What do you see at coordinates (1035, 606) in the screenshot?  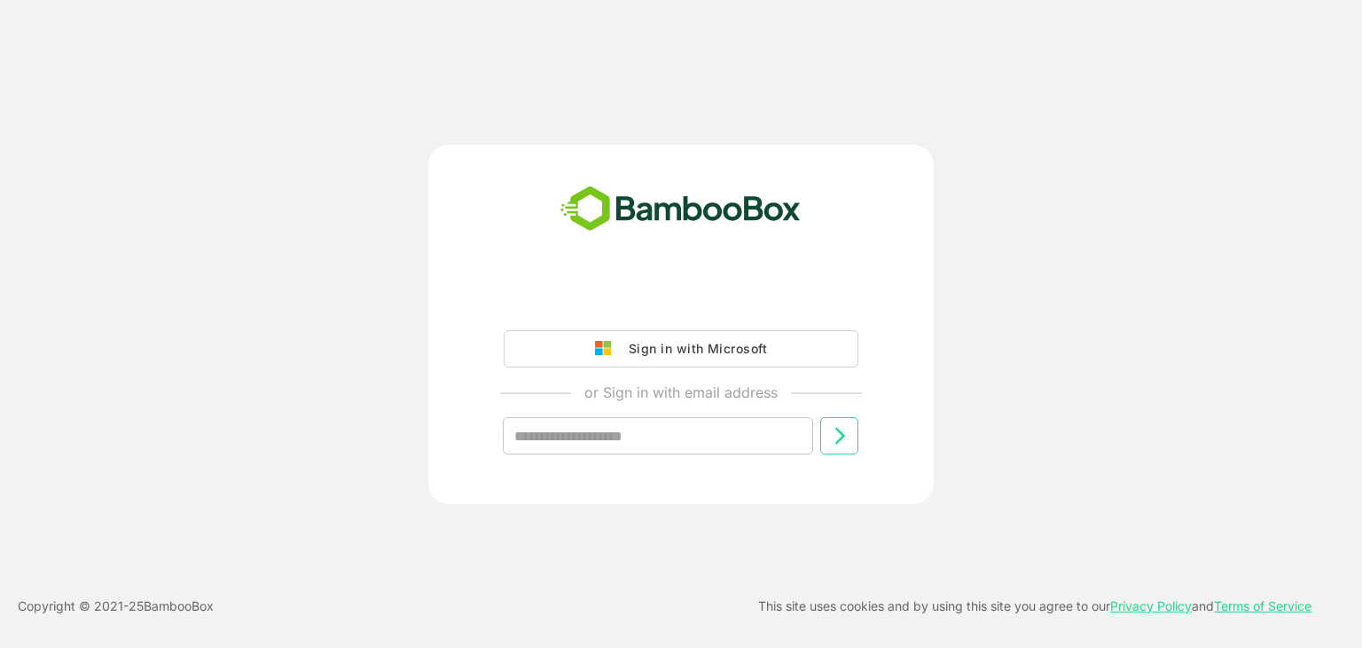 I see `p: This site uses cookies and by using this site you agree to our and` at bounding box center [1035, 606].